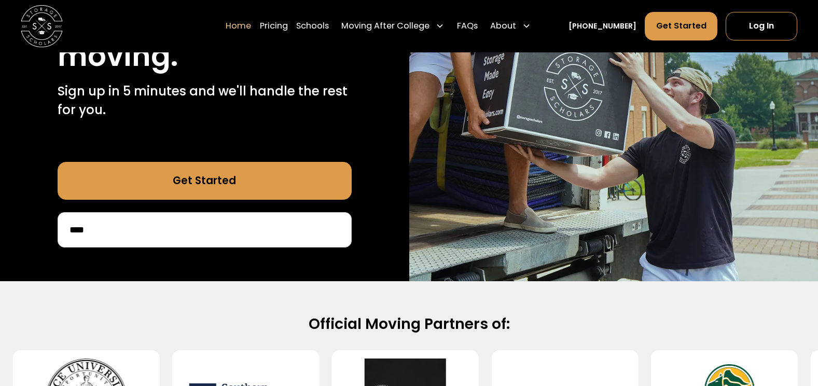  I want to click on p: Sign up in 5 minutes and we'll handle the rest for you., so click(204, 101).